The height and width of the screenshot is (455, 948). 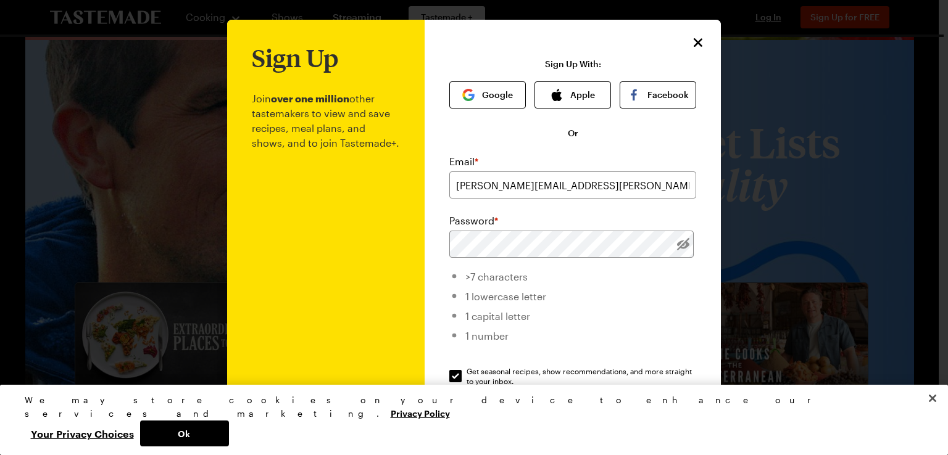 What do you see at coordinates (496, 276) in the screenshot?
I see `span: >7 characters` at bounding box center [496, 276].